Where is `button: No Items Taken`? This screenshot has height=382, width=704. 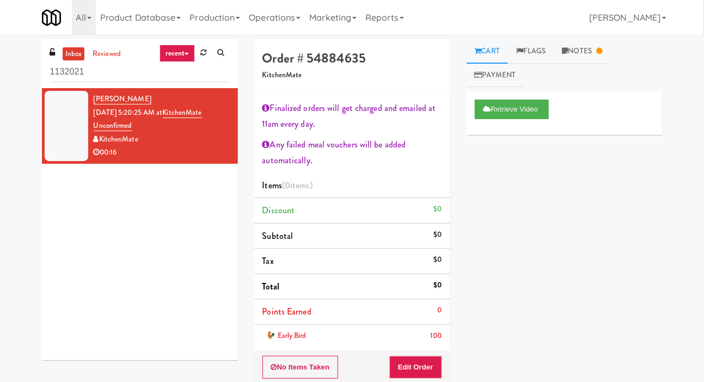 button: No Items Taken is located at coordinates (300, 367).